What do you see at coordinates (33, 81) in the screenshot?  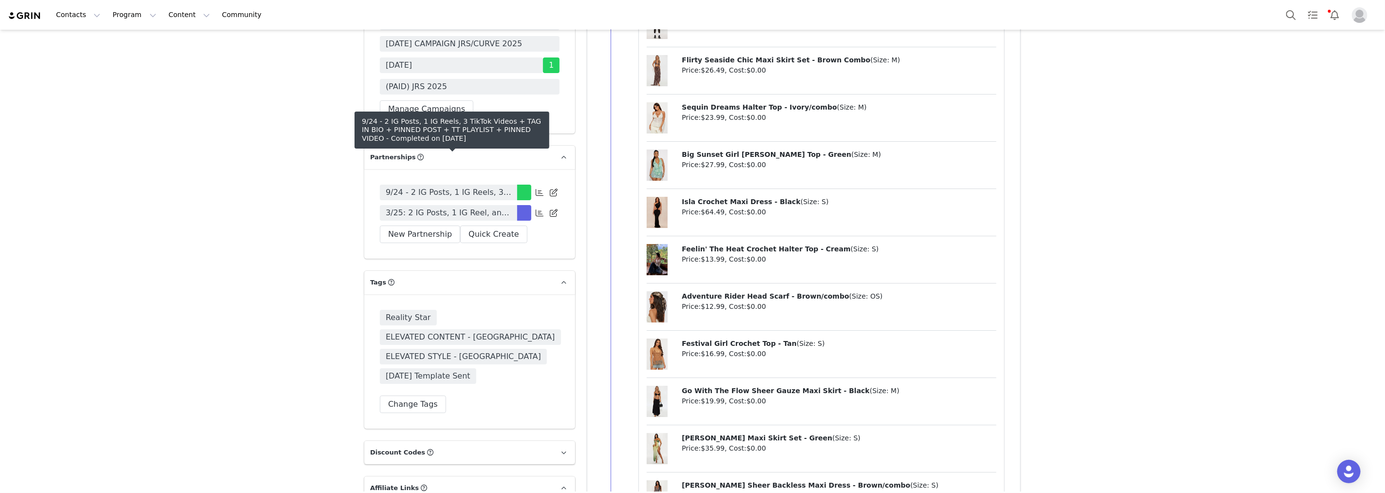 I see `strong: MONTH 3 NOTES:` at bounding box center [33, 81].